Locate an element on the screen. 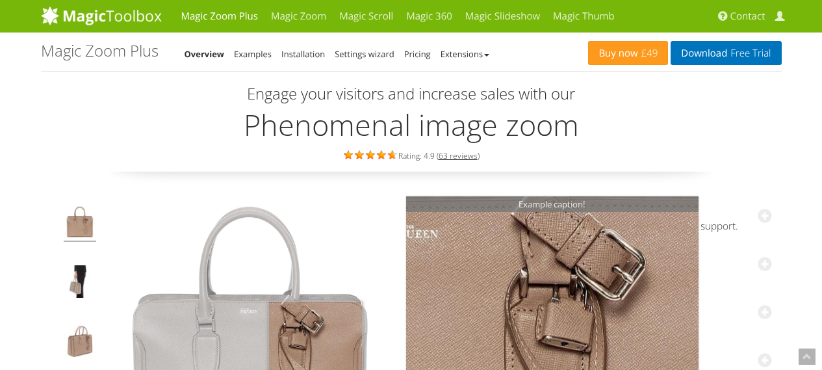 The height and width of the screenshot is (370, 822). h3: Engage your visitors and increase sales with our is located at coordinates (411, 94).